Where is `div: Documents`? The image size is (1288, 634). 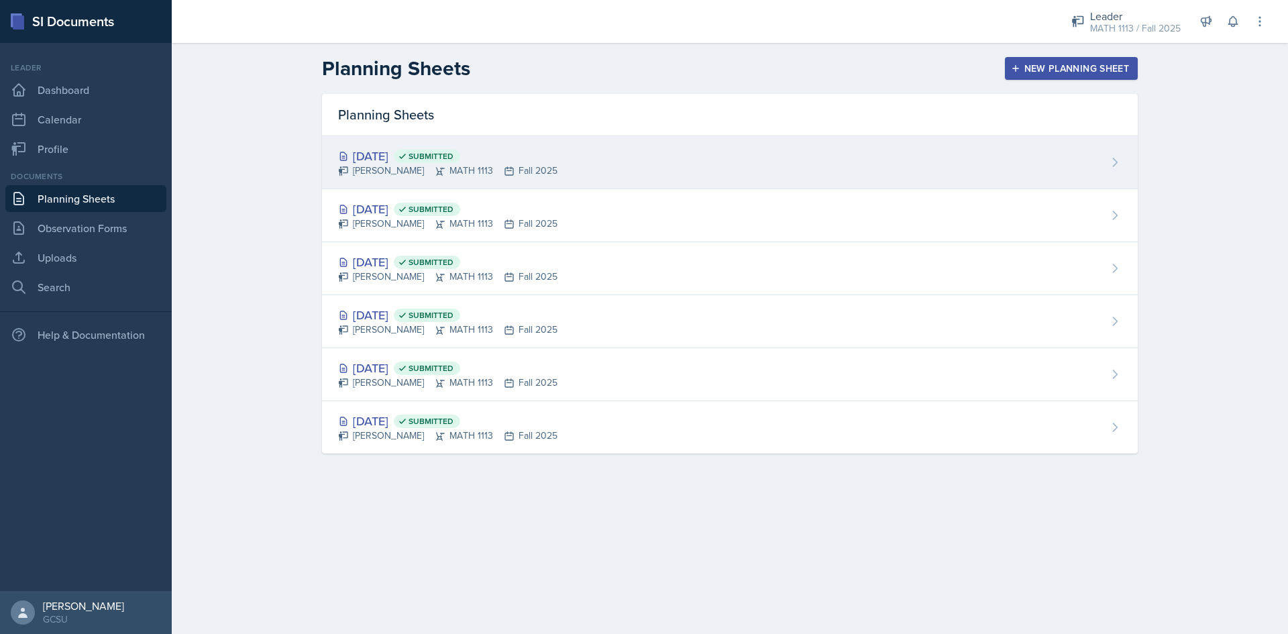 div: Documents is located at coordinates (86, 176).